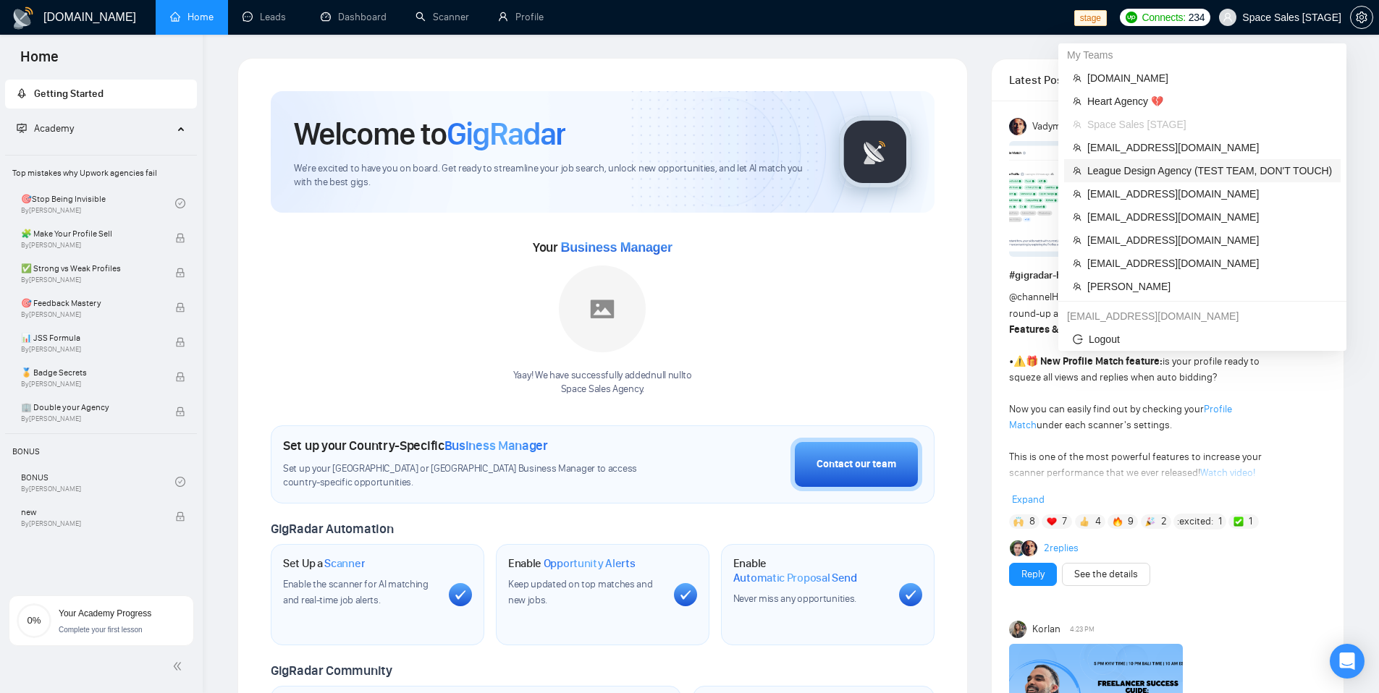 Image resolution: width=1379 pixels, height=693 pixels. I want to click on span: Latest Posts from the GigRadar Community, so click(1060, 80).